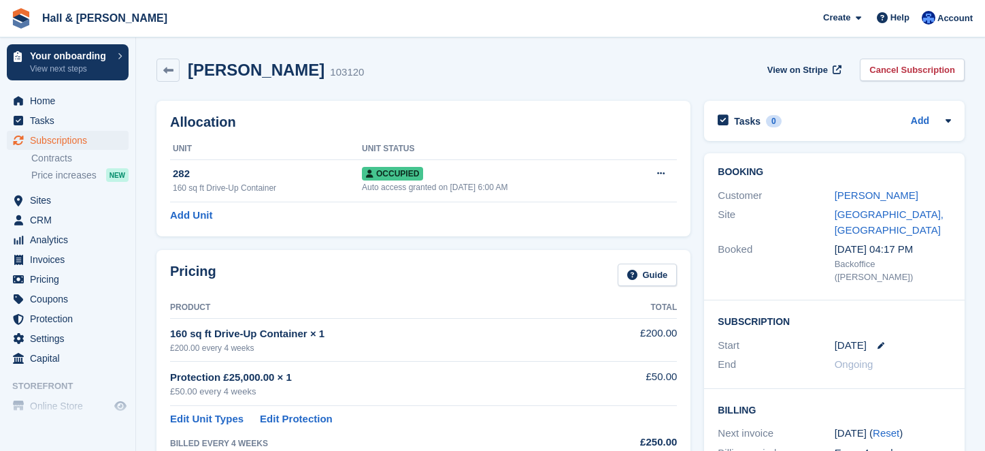  Describe the element at coordinates (267, 188) in the screenshot. I see `div: 160 sq ft Drive-Up Container` at that location.